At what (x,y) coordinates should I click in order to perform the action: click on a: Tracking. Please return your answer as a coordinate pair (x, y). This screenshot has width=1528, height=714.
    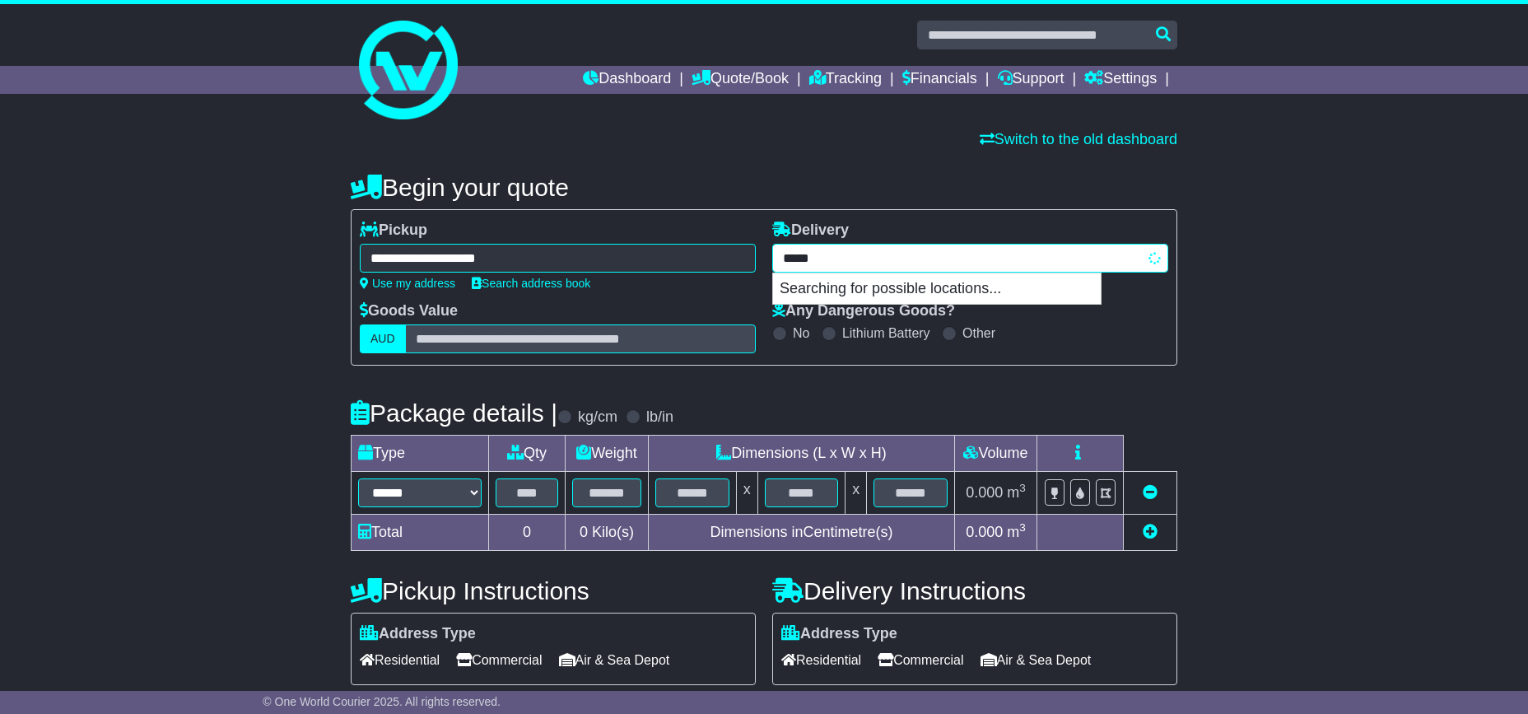
    Looking at the image, I should click on (845, 80).